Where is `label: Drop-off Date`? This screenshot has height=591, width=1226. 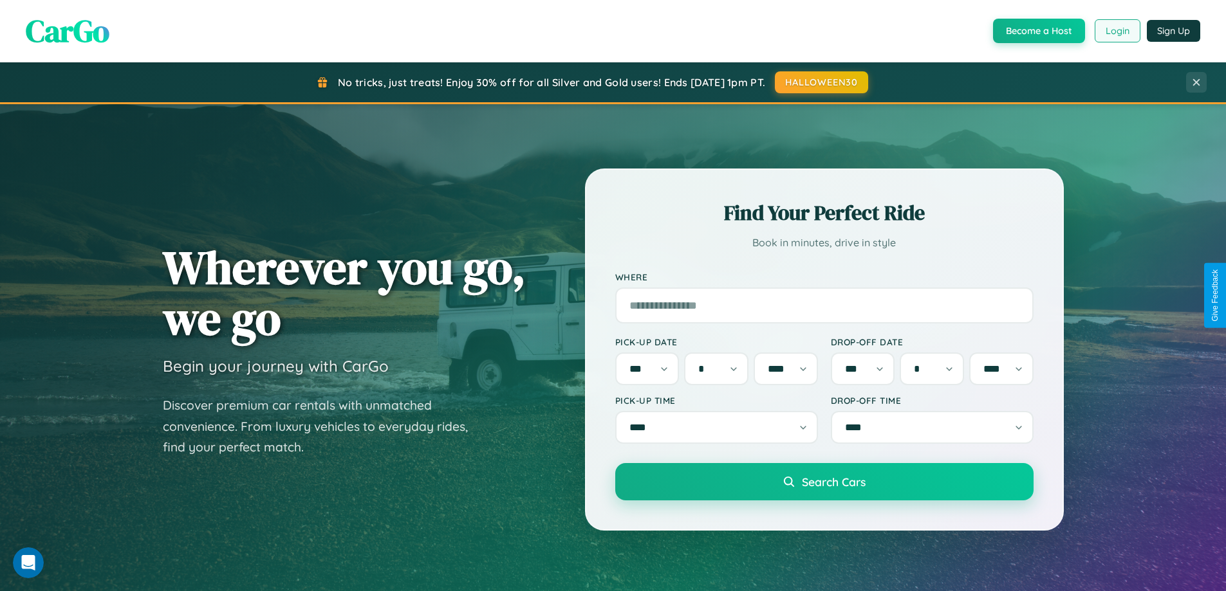
label: Drop-off Date is located at coordinates (932, 342).